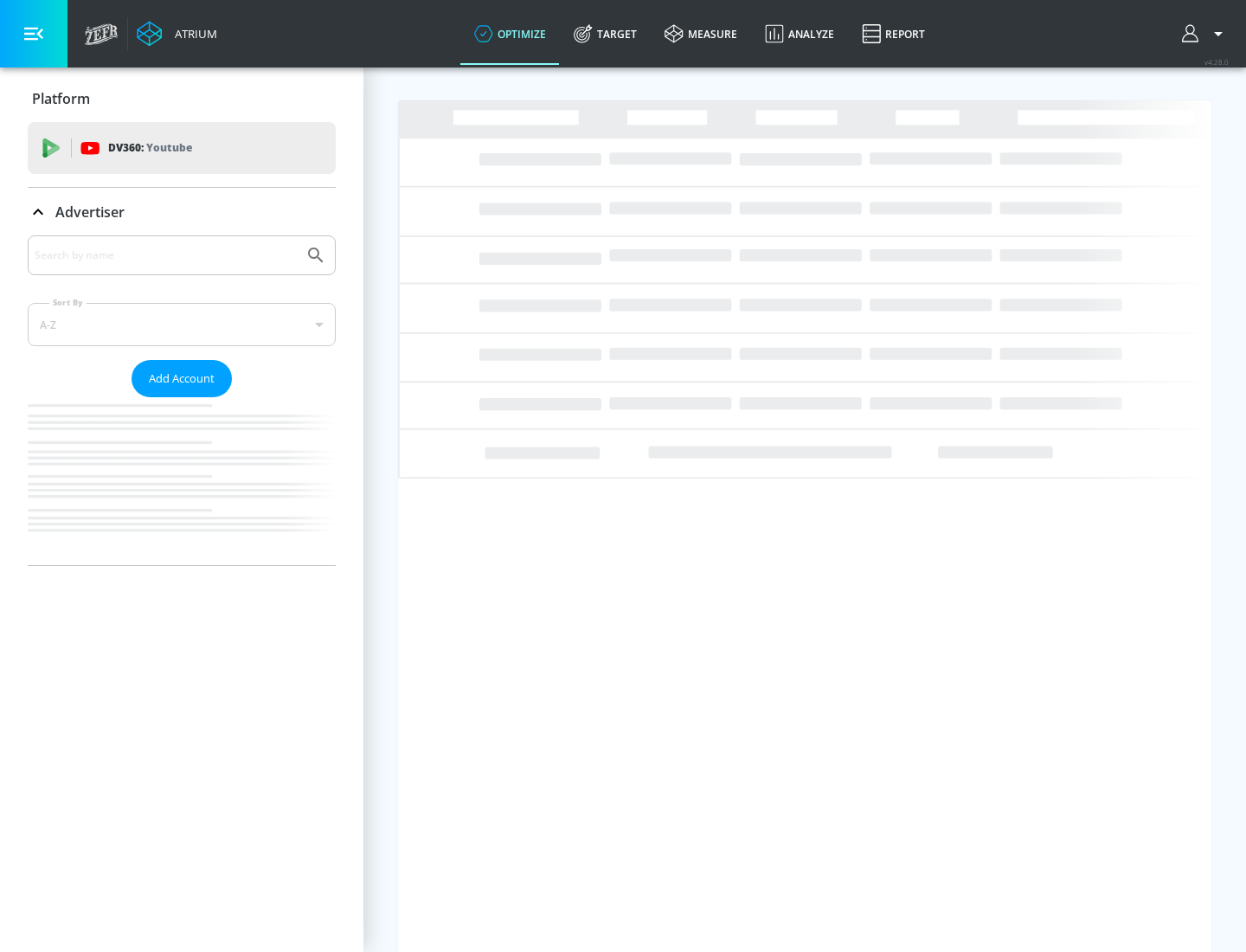 The height and width of the screenshot is (952, 1246). What do you see at coordinates (182, 99) in the screenshot?
I see `div: Platform` at bounding box center [182, 99].